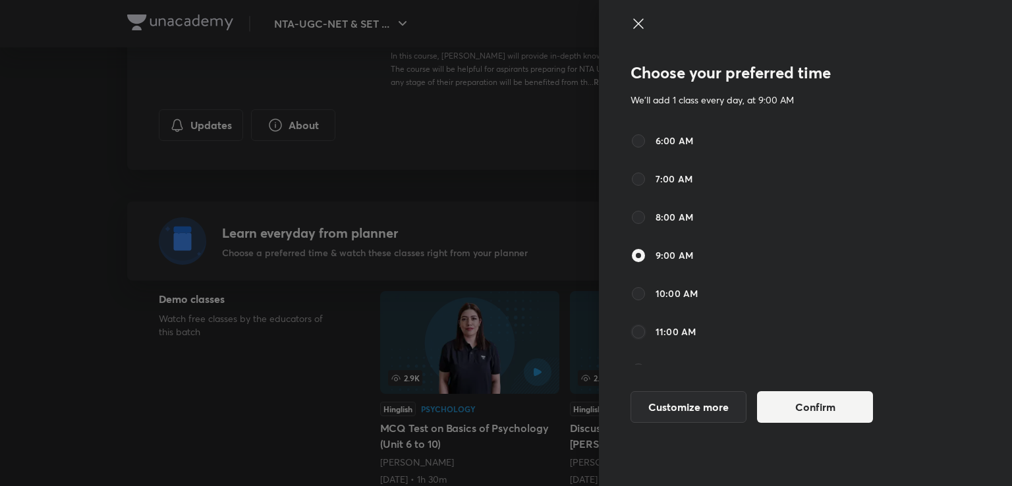 This screenshot has width=1012, height=486. What do you see at coordinates (676, 332) in the screenshot?
I see `span: 11:00 AM` at bounding box center [676, 332].